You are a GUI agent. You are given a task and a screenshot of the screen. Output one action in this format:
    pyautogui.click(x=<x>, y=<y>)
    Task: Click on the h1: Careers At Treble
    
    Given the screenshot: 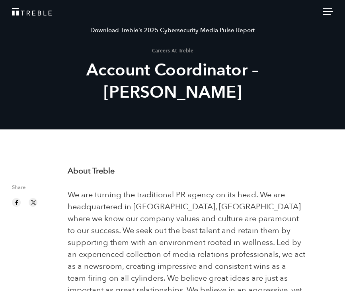 What is the action you would take?
    pyautogui.click(x=172, y=50)
    